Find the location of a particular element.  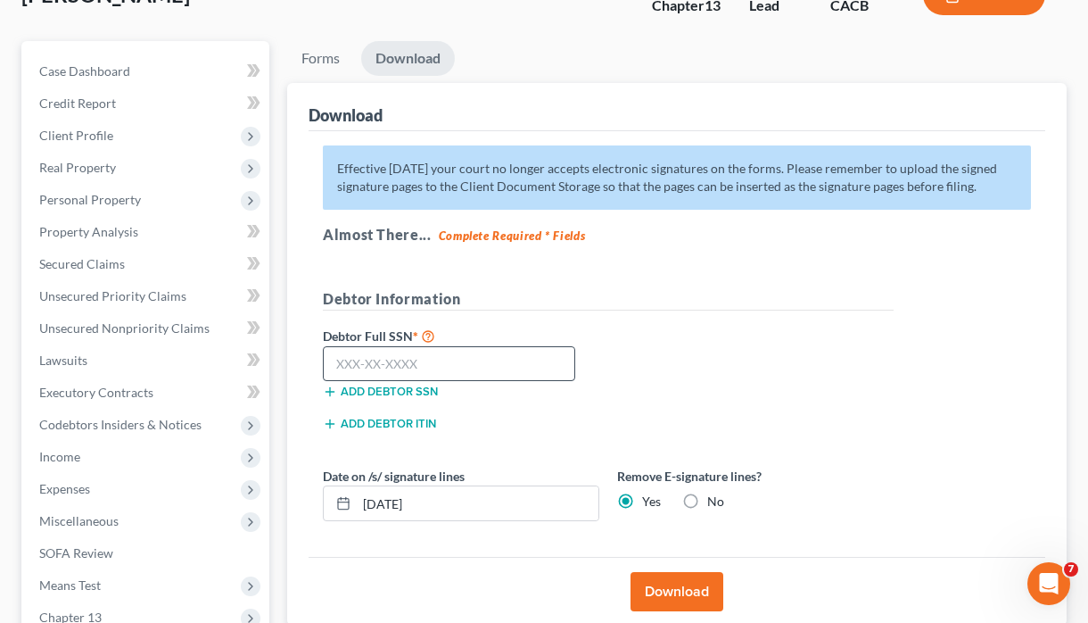

span: Credit Report is located at coordinates (78, 103).